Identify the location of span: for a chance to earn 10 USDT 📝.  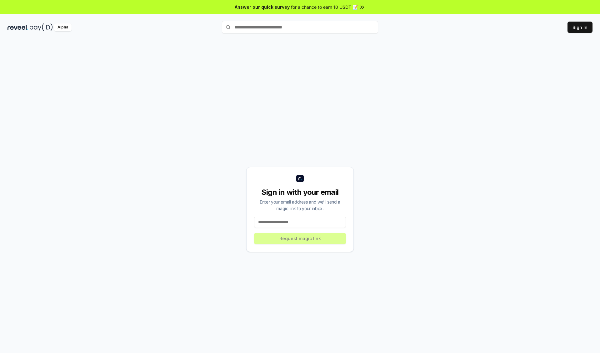
(324, 7).